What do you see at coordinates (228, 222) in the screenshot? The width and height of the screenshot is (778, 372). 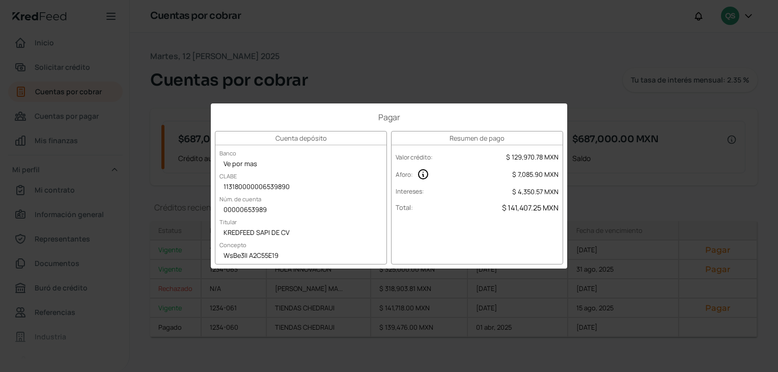 I see `label: Titular` at bounding box center [228, 222].